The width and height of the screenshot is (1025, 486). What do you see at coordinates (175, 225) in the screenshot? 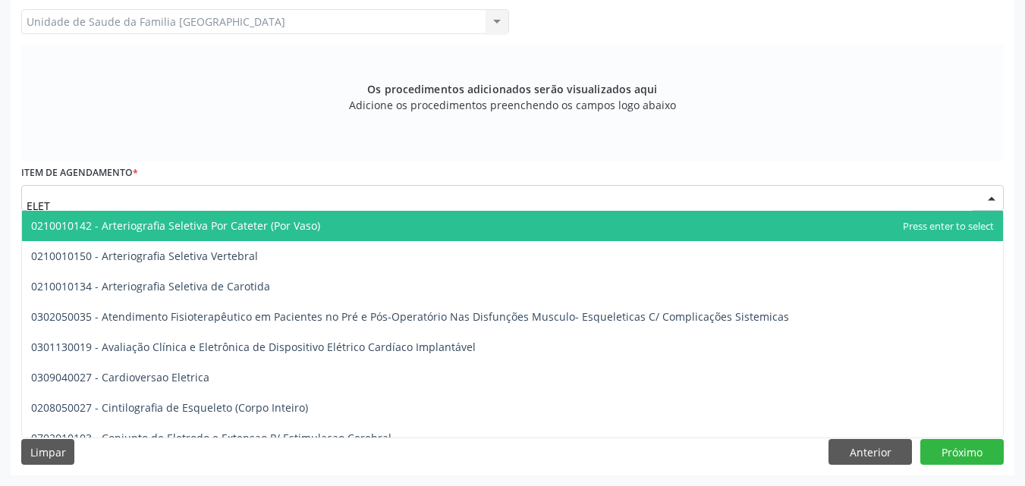
I see `span: 0210010142 - Arteriografia Seletiva Por Cateter (Por Vaso)` at bounding box center [175, 225].